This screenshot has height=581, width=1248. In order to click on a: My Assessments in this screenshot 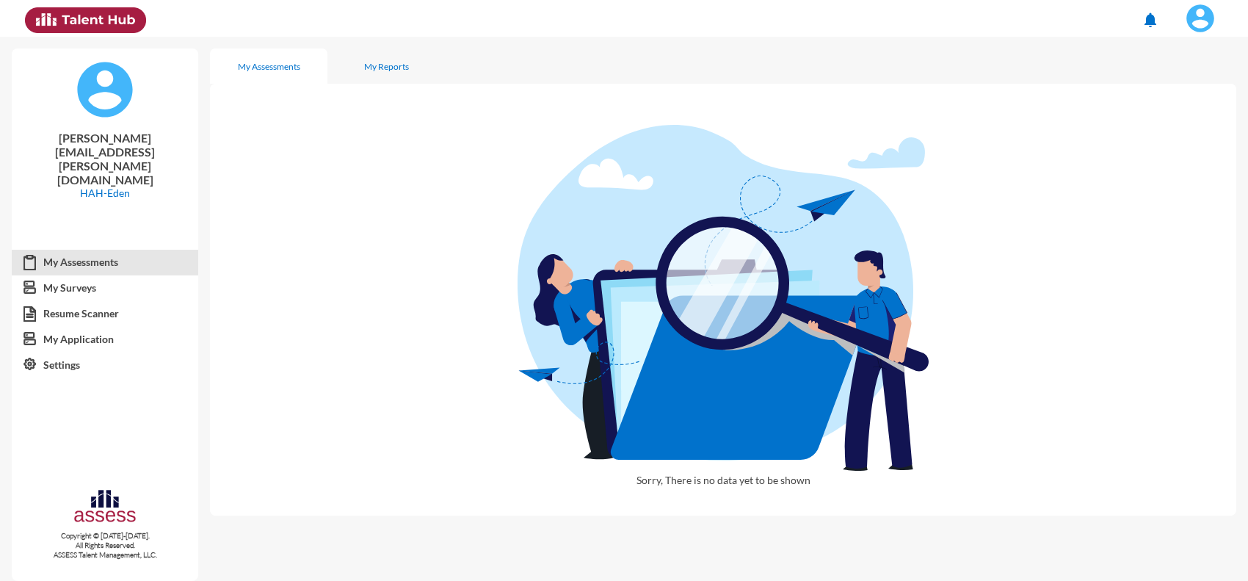, I will do `click(105, 262)`.